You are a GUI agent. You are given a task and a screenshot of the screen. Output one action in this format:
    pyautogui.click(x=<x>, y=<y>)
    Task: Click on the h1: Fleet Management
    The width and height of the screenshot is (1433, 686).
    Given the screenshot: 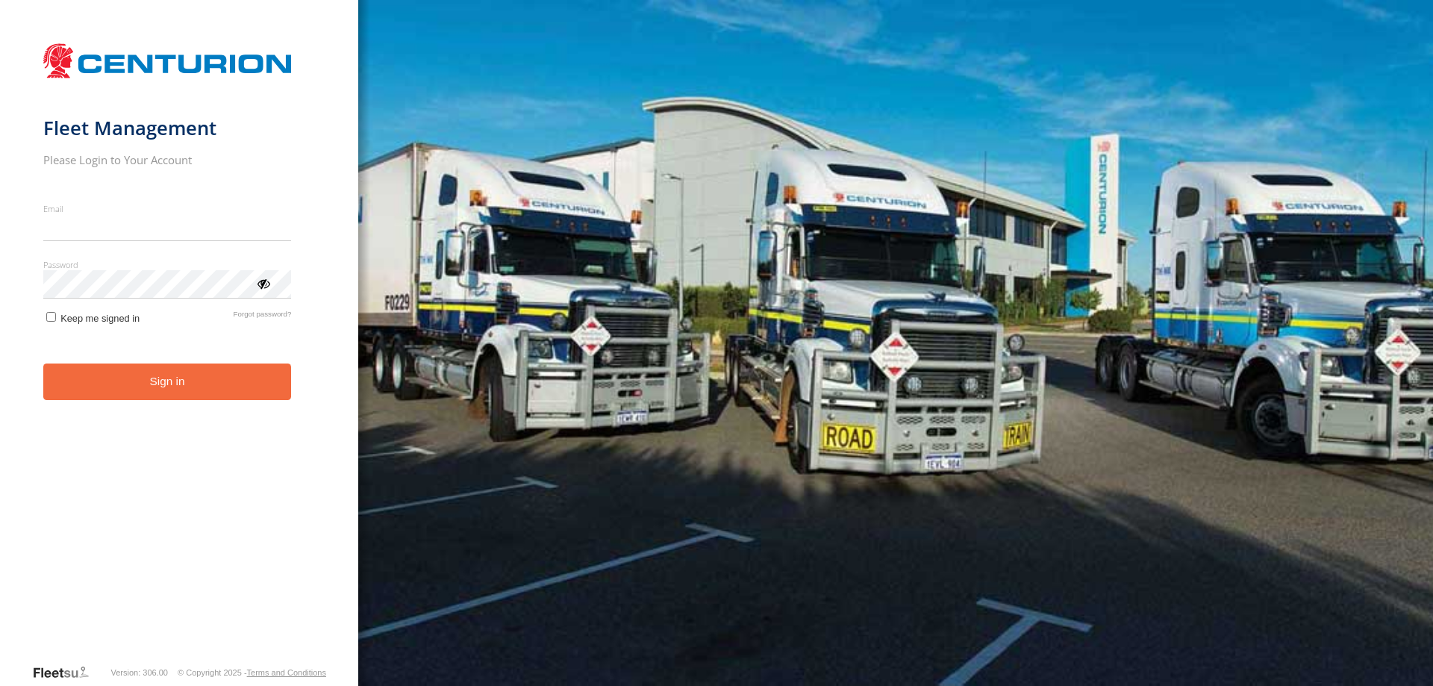 What is the action you would take?
    pyautogui.click(x=167, y=128)
    